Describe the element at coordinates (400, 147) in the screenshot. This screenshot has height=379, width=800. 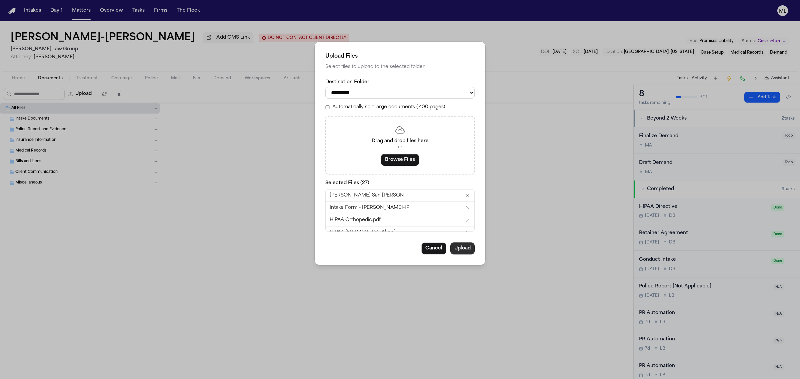
I see `p: or` at that location.